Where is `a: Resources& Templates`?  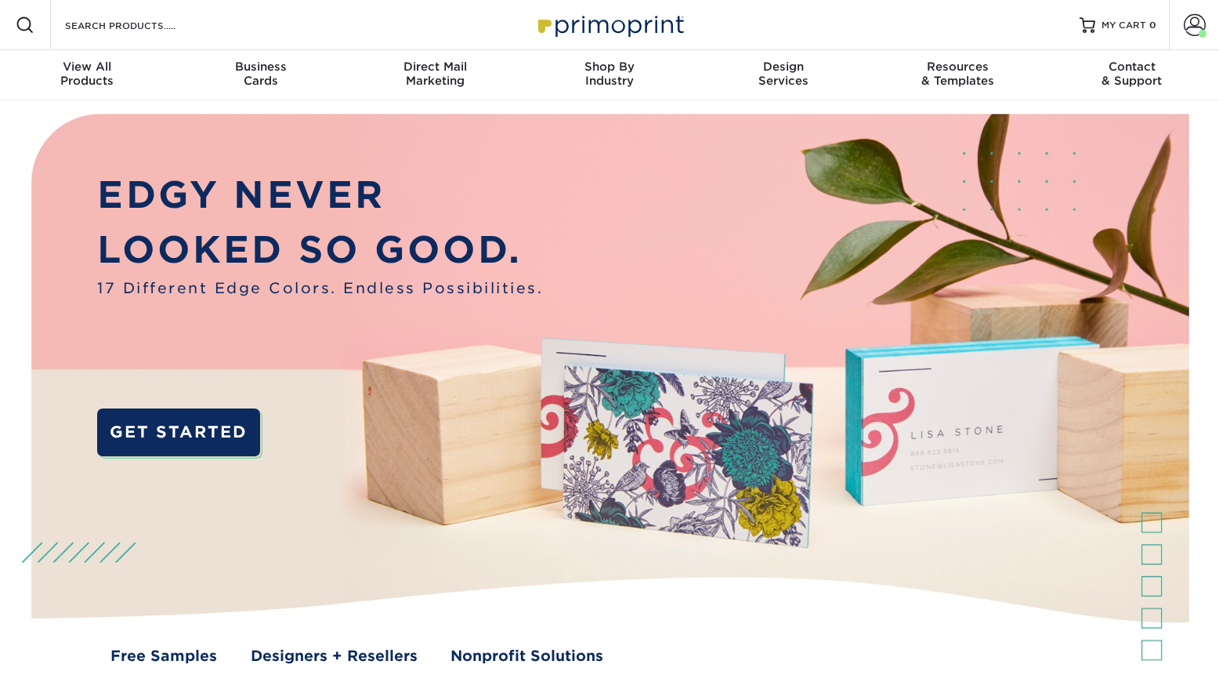
a: Resources& Templates is located at coordinates (958, 75).